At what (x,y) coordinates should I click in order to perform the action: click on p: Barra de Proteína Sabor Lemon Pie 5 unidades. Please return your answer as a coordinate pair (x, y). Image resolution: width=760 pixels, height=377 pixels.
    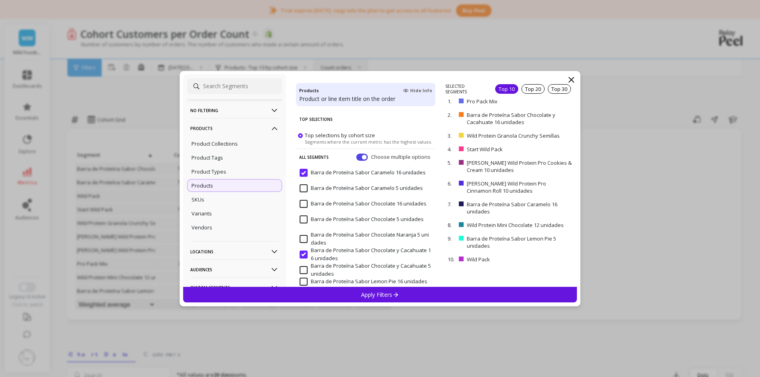
    Looking at the image, I should click on (519, 242).